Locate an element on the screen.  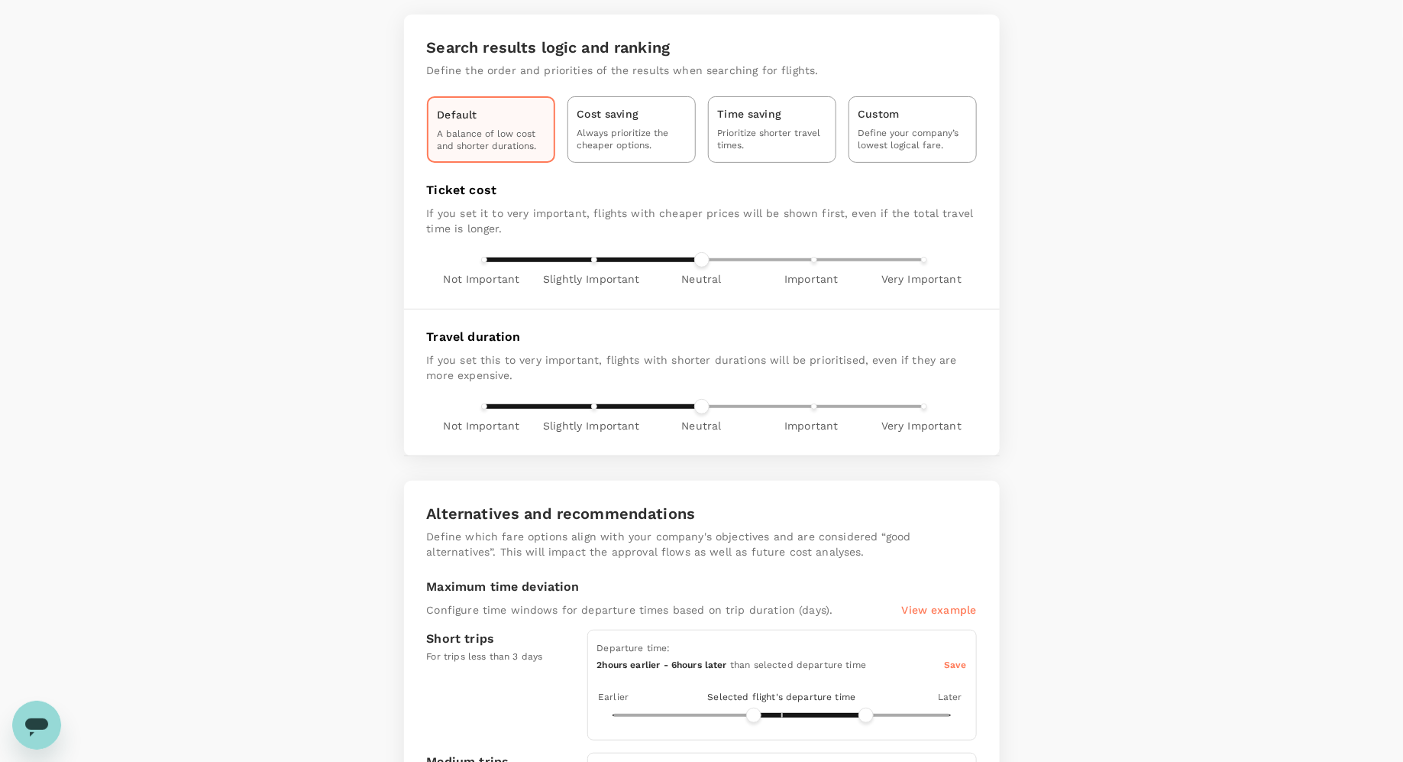
span: Save is located at coordinates (956, 665).